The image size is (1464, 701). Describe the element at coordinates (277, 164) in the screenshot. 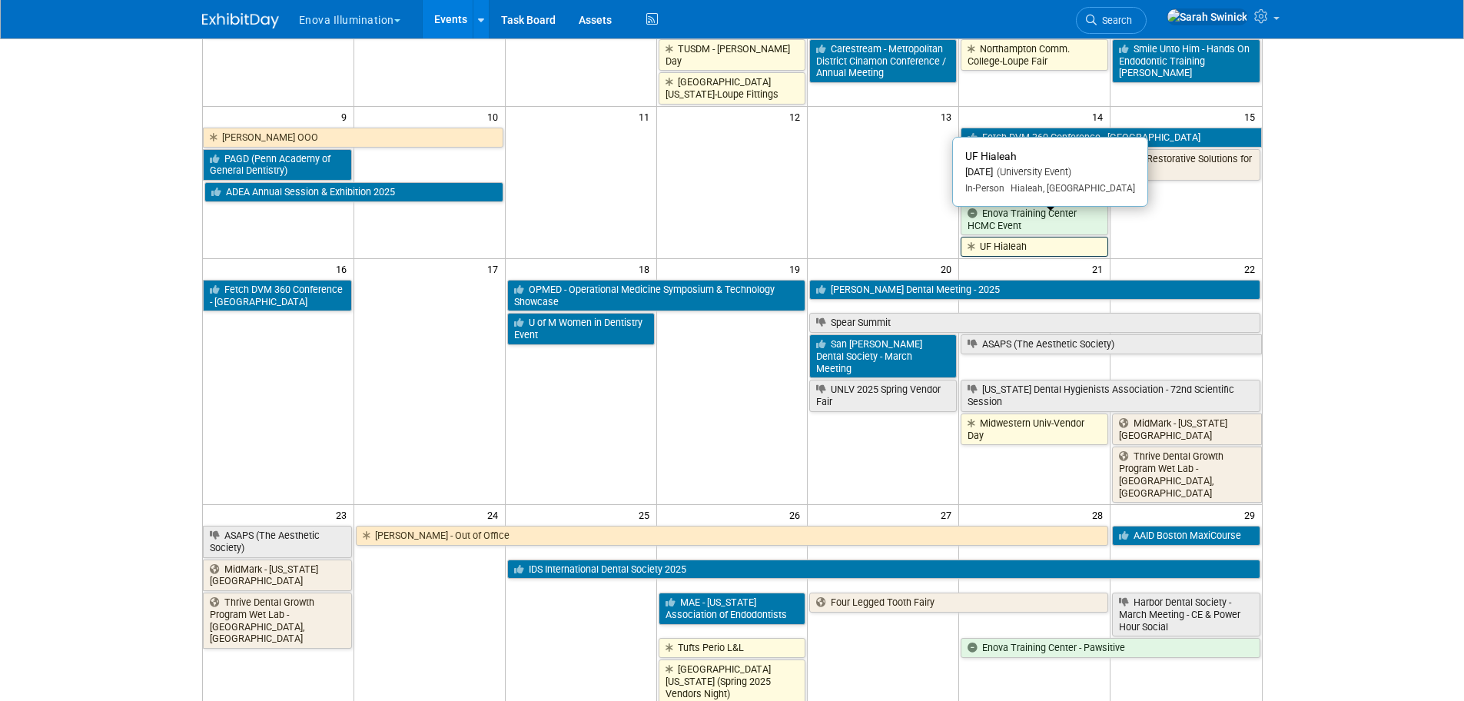

I see `a: PAGD (Penn Academy of General Dentistry)` at that location.